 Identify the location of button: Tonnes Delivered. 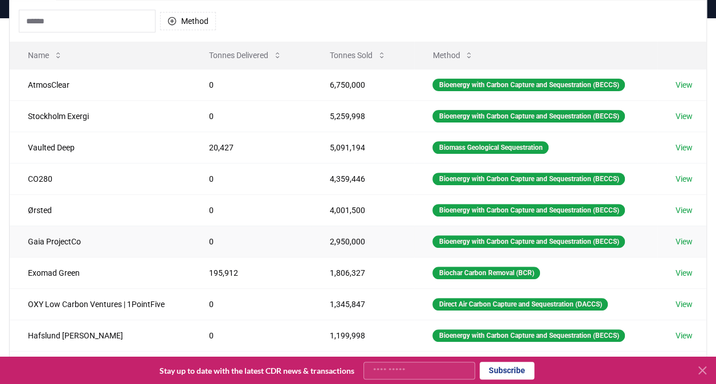
(246, 55).